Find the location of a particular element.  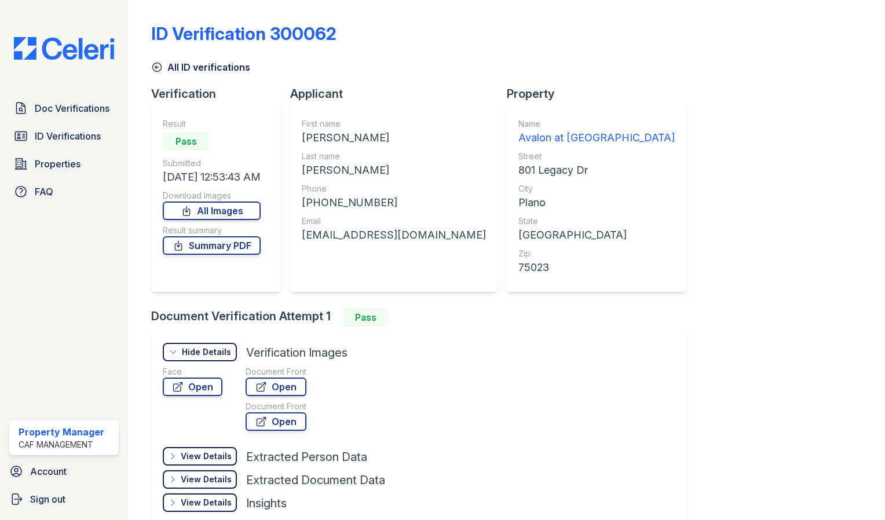

a: ID Verifications is located at coordinates (64, 136).